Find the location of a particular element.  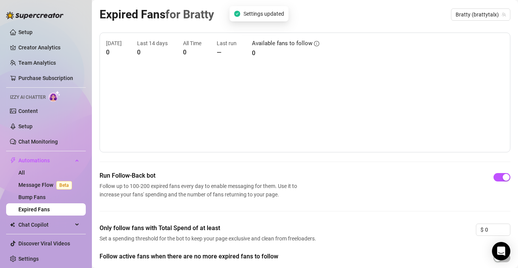

article: Last run is located at coordinates (227, 43).